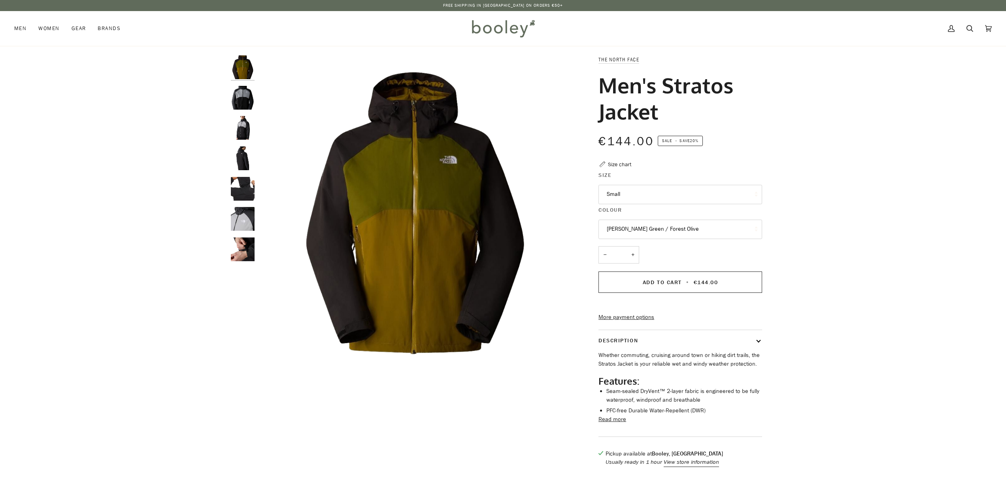 The width and height of the screenshot is (1006, 503). I want to click on button: Description, so click(681, 340).